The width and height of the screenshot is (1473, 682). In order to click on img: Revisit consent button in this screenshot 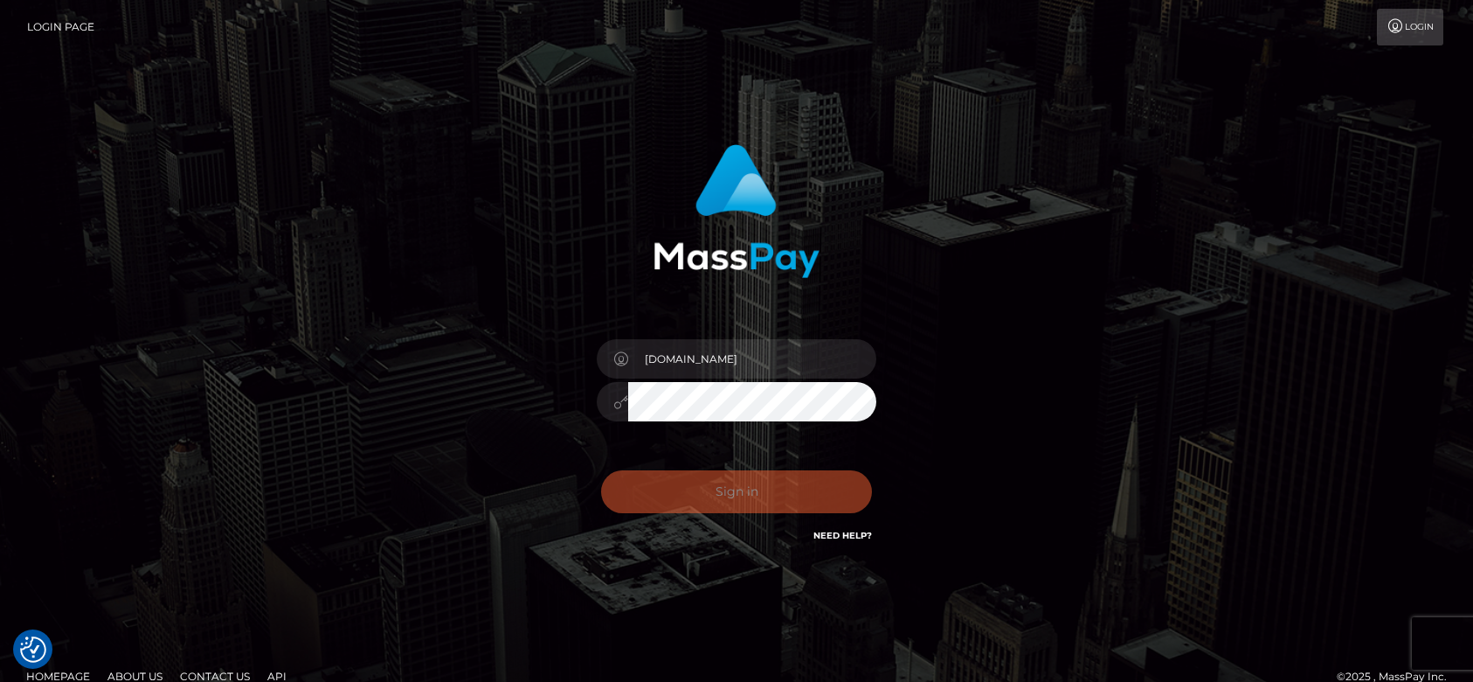, I will do `click(33, 649)`.